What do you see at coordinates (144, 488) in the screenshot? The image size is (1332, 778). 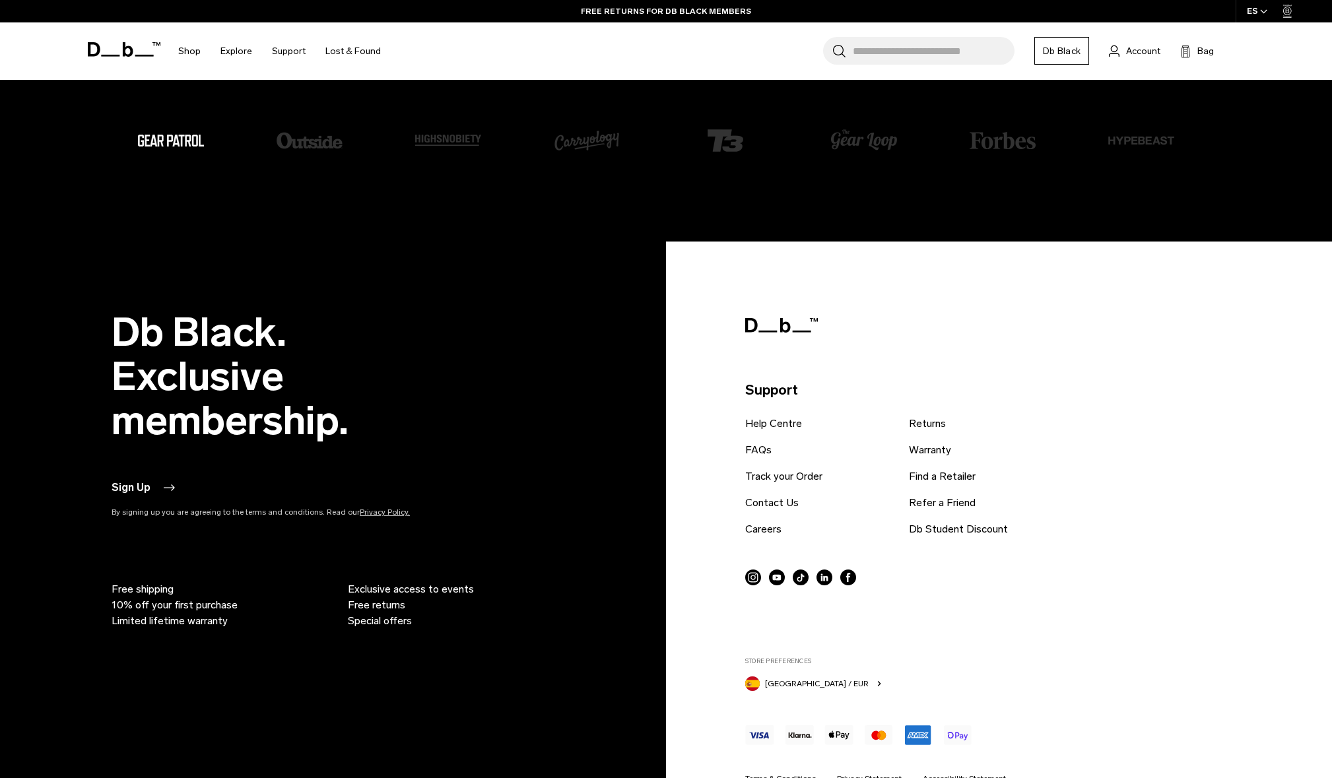 I see `button: Sign Up` at bounding box center [144, 488].